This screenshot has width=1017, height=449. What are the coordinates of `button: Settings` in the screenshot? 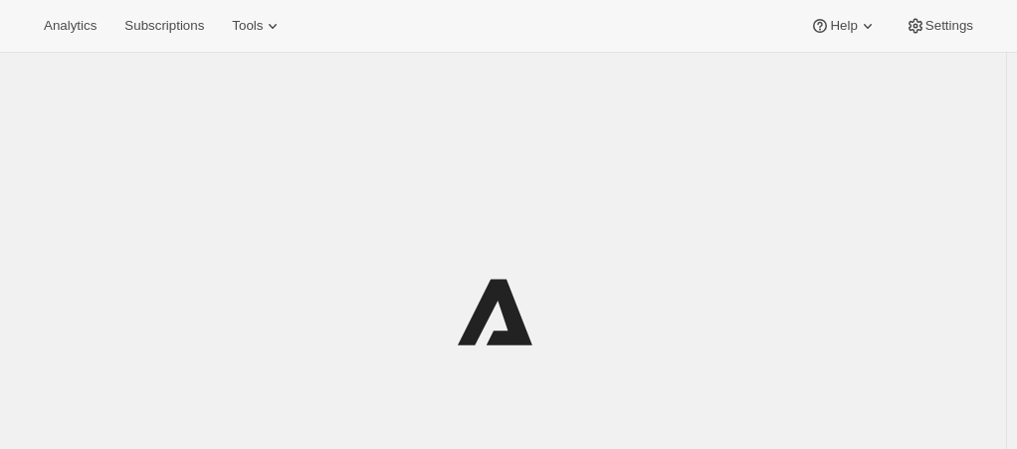 It's located at (939, 26).